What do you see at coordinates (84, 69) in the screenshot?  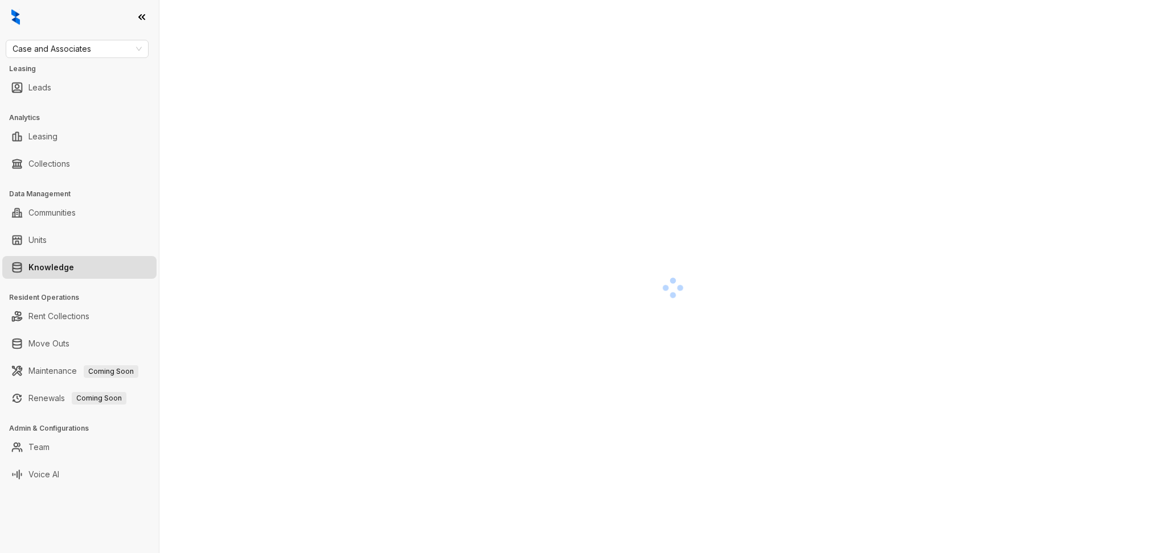 I see `h3: Leasing` at bounding box center [84, 69].